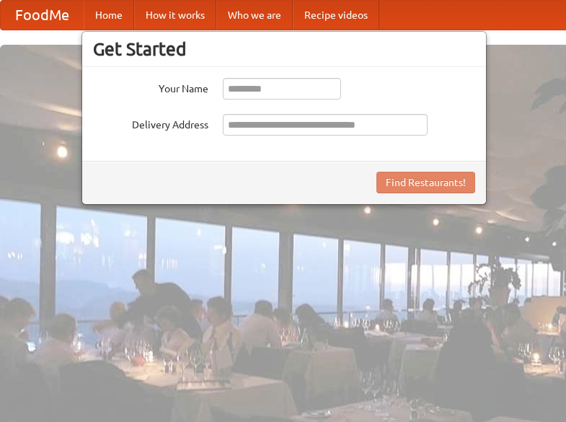 This screenshot has width=566, height=422. What do you see at coordinates (42, 15) in the screenshot?
I see `a: FoodMe` at bounding box center [42, 15].